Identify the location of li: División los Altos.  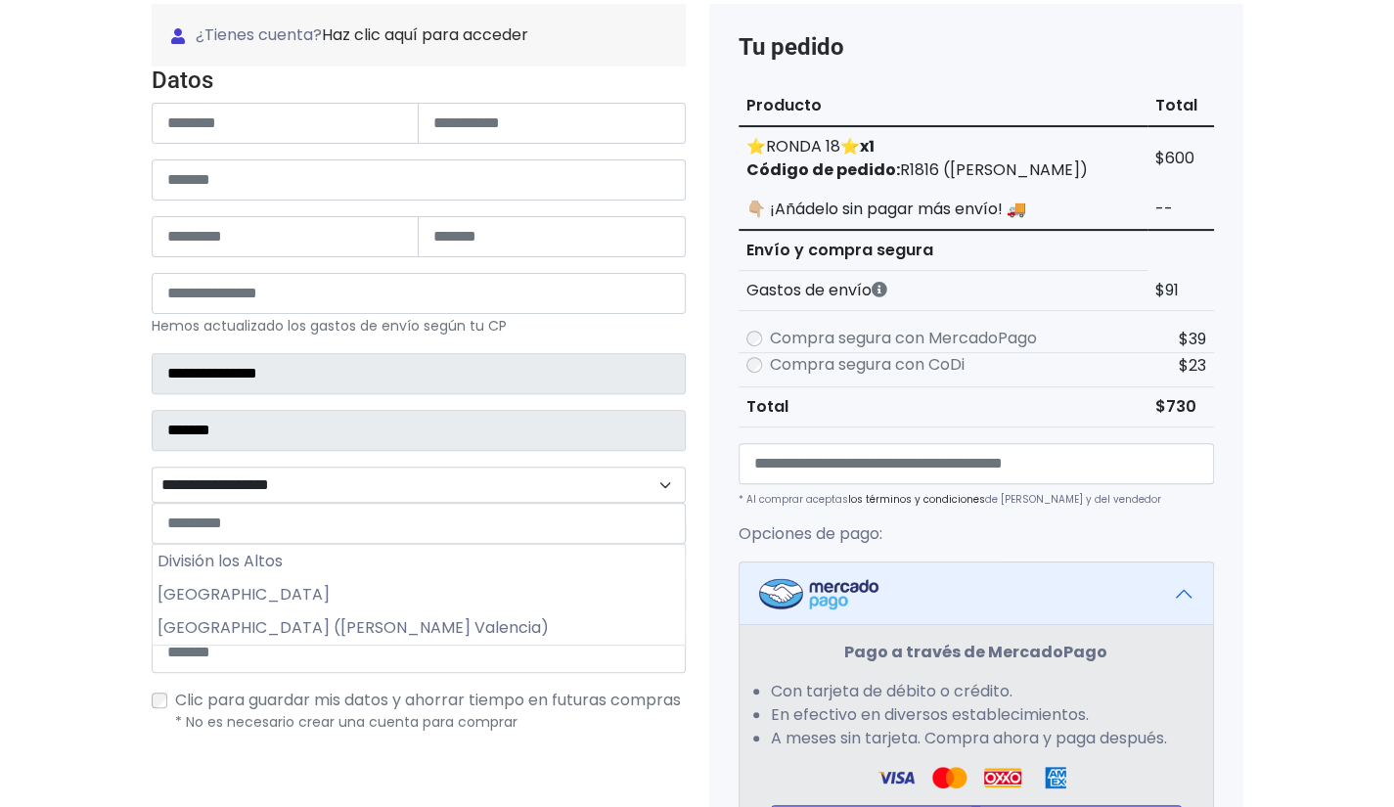
(419, 562).